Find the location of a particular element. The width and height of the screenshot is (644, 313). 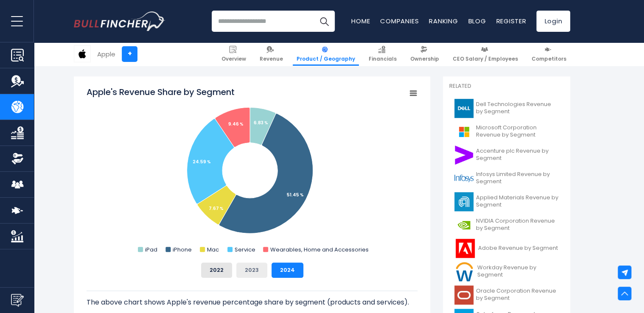

img: WDAY logo is located at coordinates (465, 272).